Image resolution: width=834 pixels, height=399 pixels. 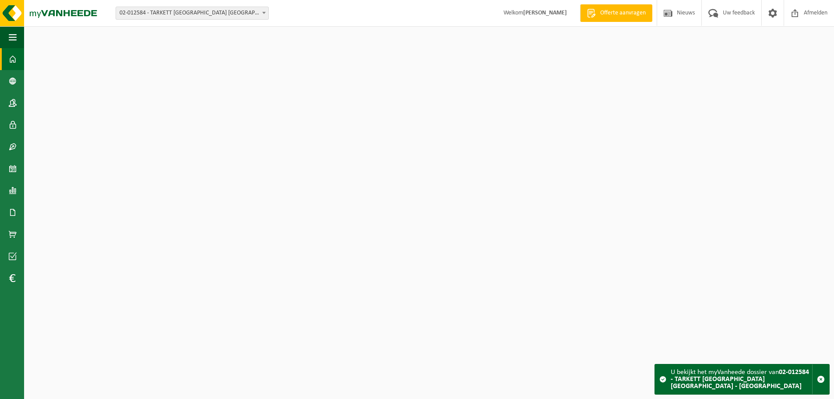 I want to click on div: U bekijkt het myVanheede dossier van, so click(x=741, y=379).